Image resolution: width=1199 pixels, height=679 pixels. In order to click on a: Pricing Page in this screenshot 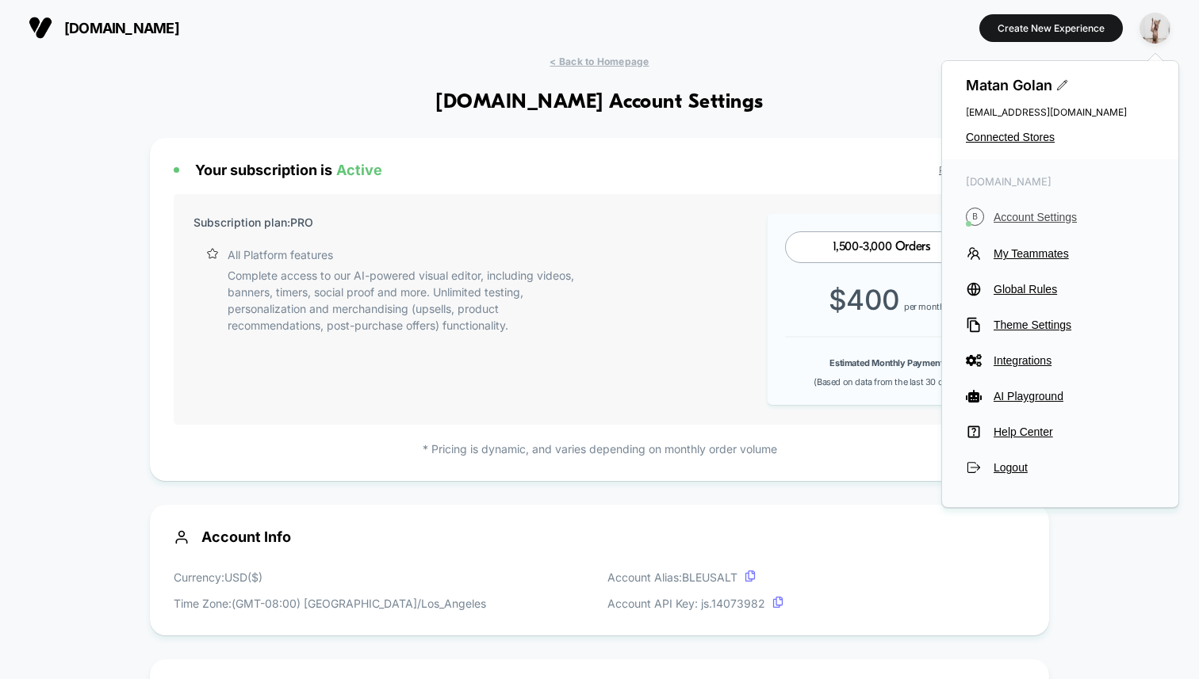, I will do `click(966, 170)`.